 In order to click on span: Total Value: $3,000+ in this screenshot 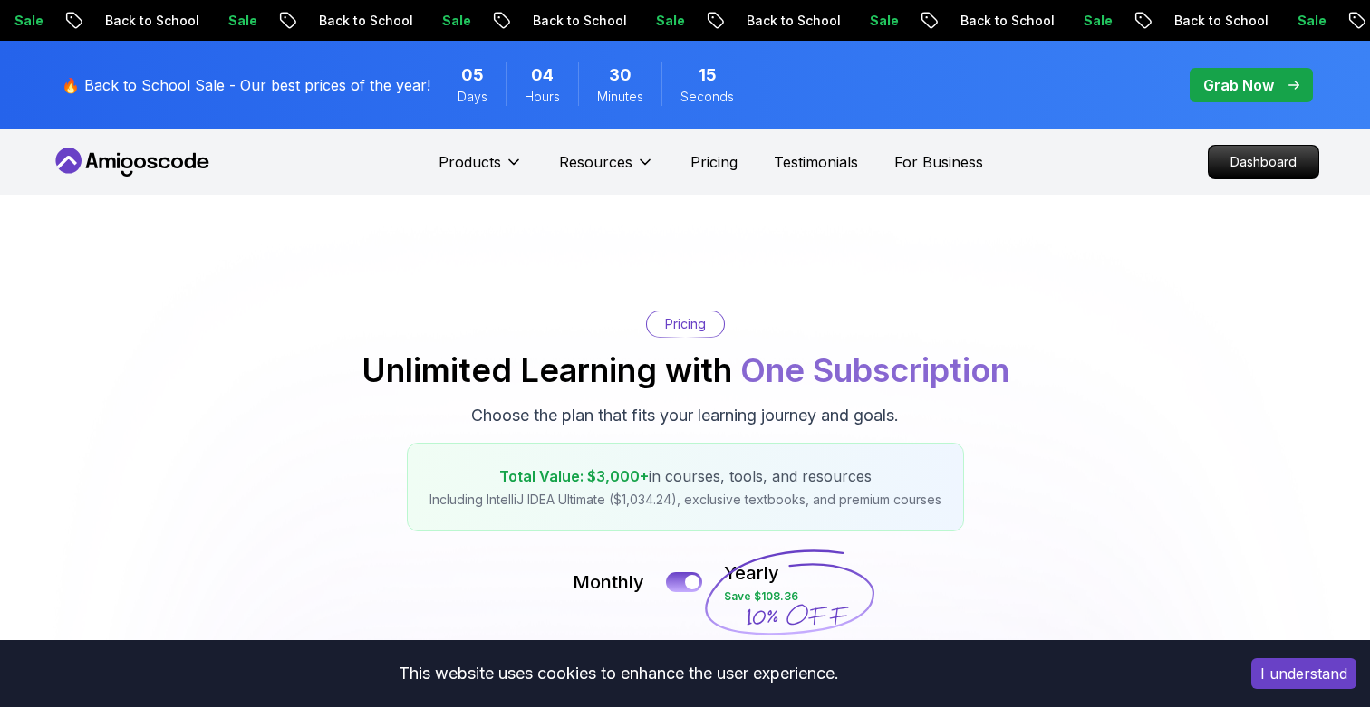, I will do `click(573, 476)`.